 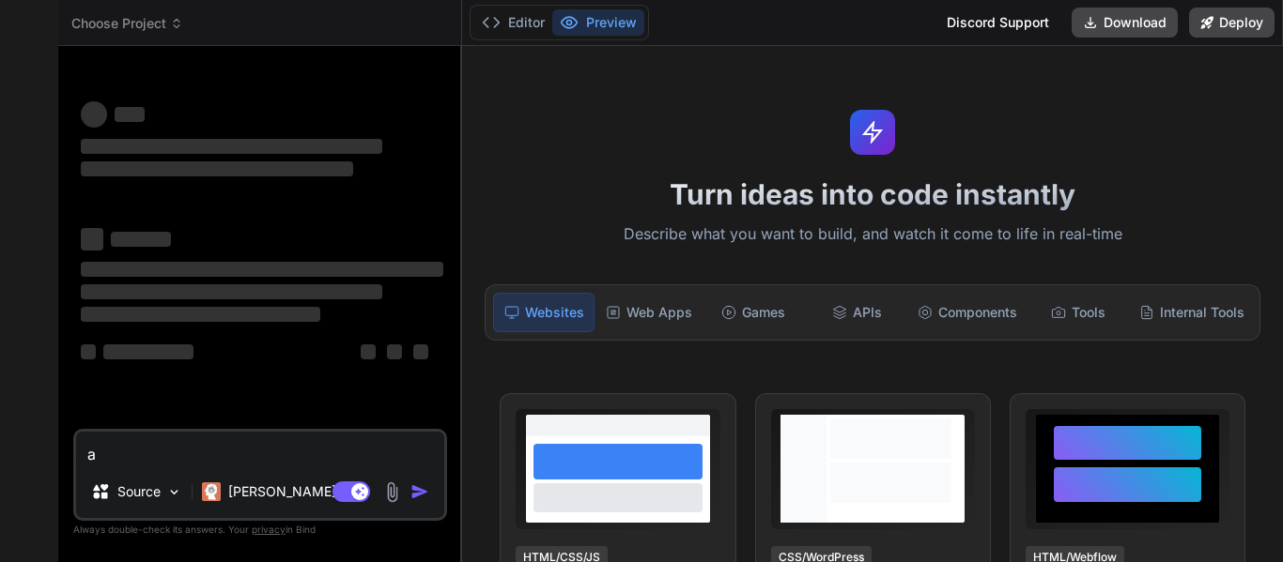 I want to click on div: APIs, so click(x=856, y=313).